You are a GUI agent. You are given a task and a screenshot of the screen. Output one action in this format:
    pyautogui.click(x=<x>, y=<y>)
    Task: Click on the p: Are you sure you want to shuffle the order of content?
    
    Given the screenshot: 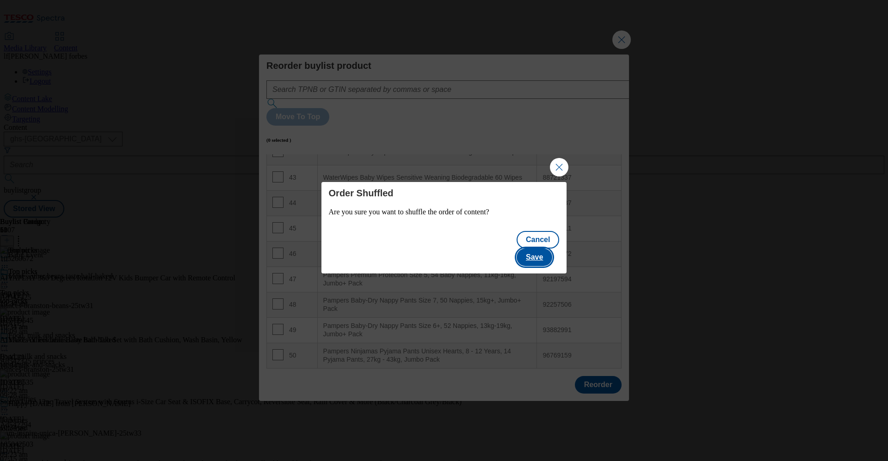 What is the action you would take?
    pyautogui.click(x=444, y=212)
    